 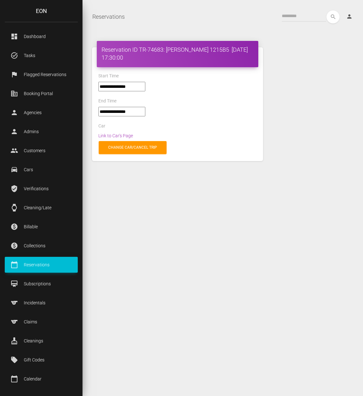 What do you see at coordinates (41, 189) in the screenshot?
I see `a: verified_user Verifications` at bounding box center [41, 189].